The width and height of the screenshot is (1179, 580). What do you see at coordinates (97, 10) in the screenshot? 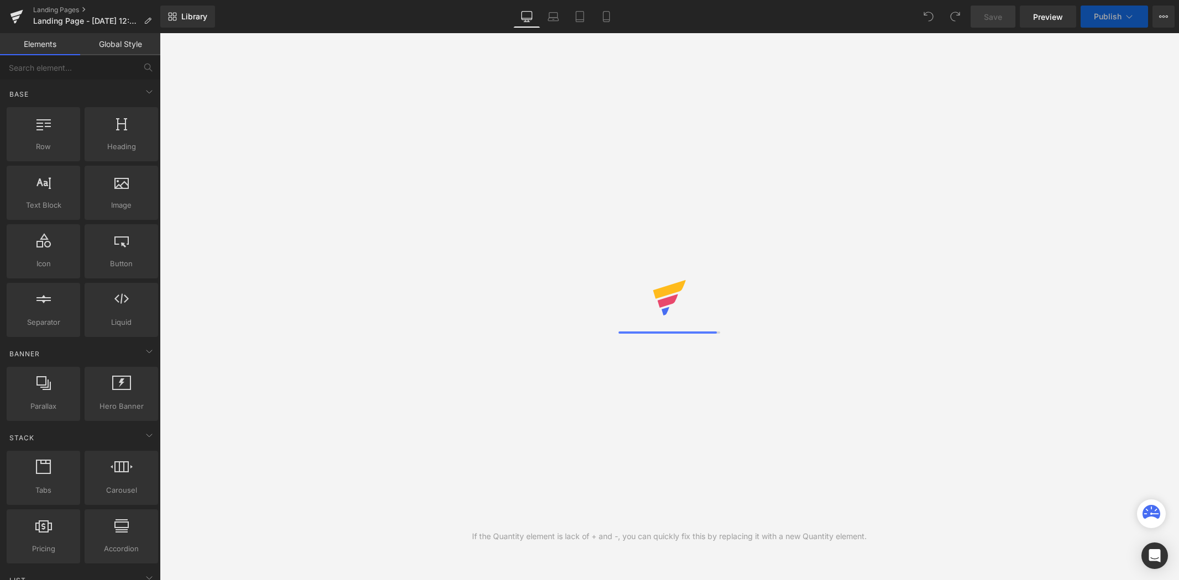
I see `a: Landing Pages` at bounding box center [97, 10].